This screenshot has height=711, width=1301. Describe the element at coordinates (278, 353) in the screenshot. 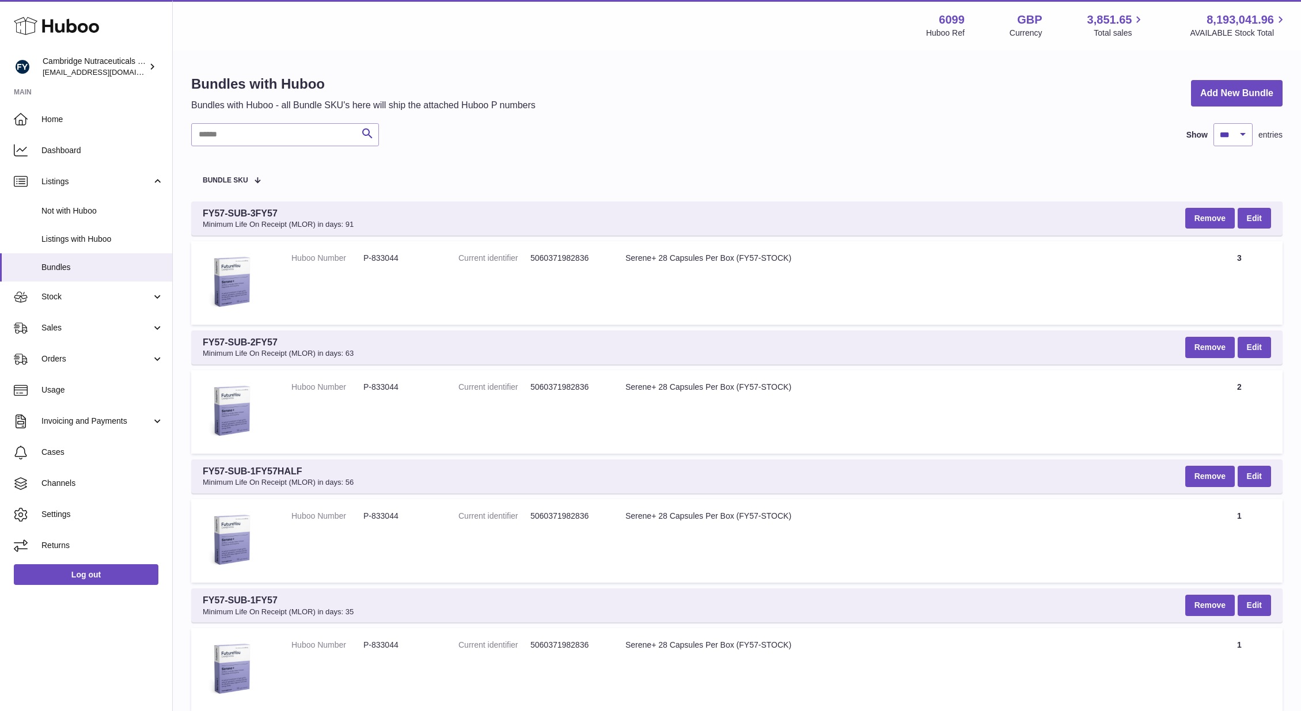

I see `span: Minimum Life On Receipt (MLOR) in days: 63` at that location.